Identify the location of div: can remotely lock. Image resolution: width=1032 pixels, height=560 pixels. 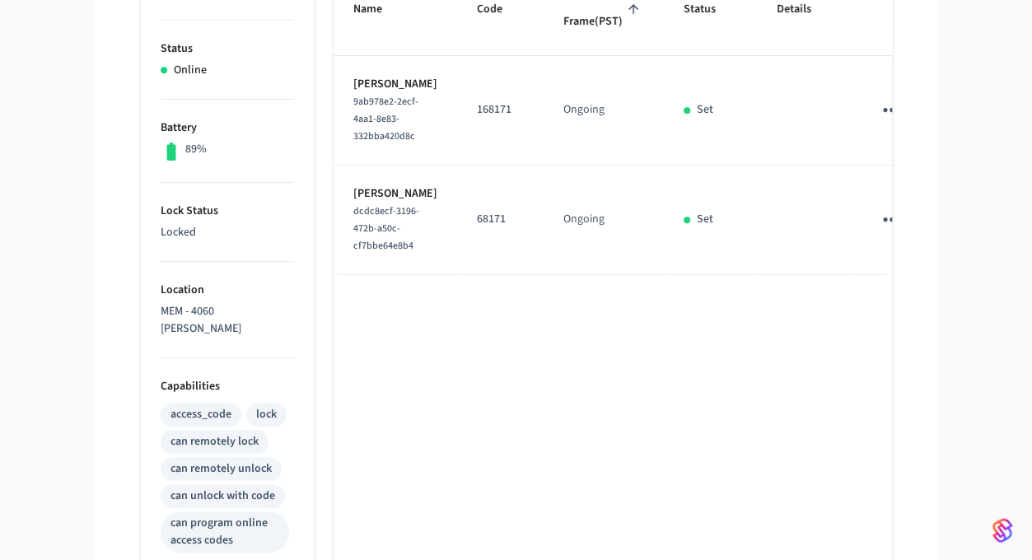
(214, 442).